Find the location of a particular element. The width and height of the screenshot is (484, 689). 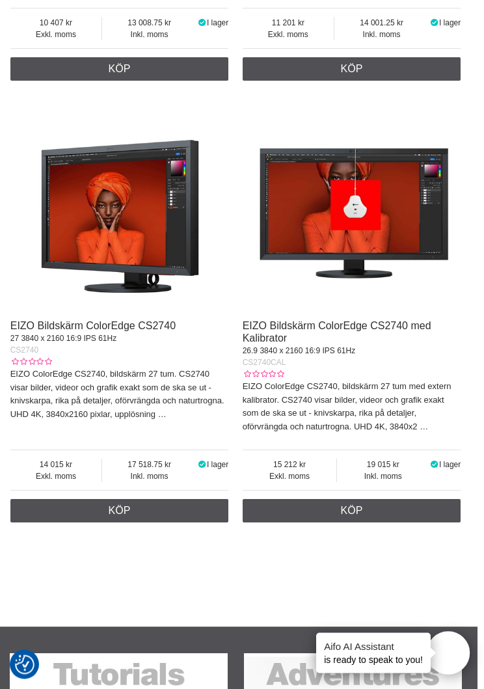

span: CS2740CAL is located at coordinates (264, 363).